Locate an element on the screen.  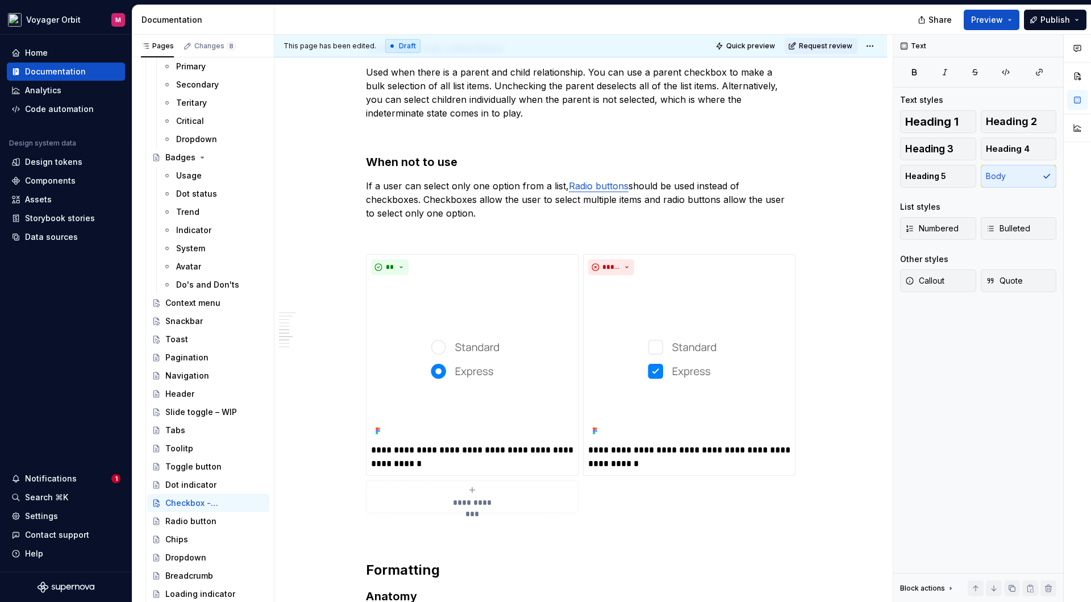
div: Do's and Don'ts is located at coordinates (207, 285).